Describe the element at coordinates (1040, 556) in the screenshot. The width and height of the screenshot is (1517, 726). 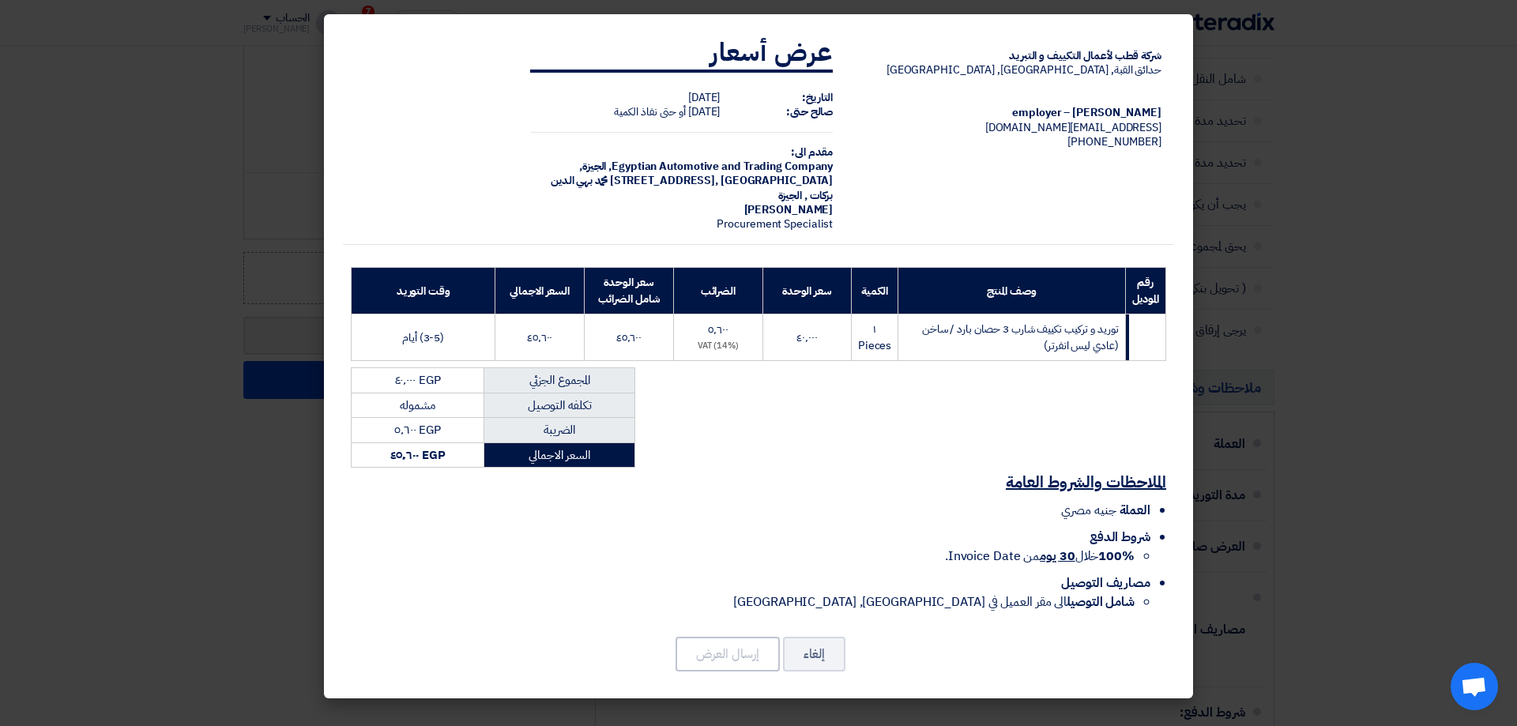
I see `span: خلال من Invoice Date.` at that location.